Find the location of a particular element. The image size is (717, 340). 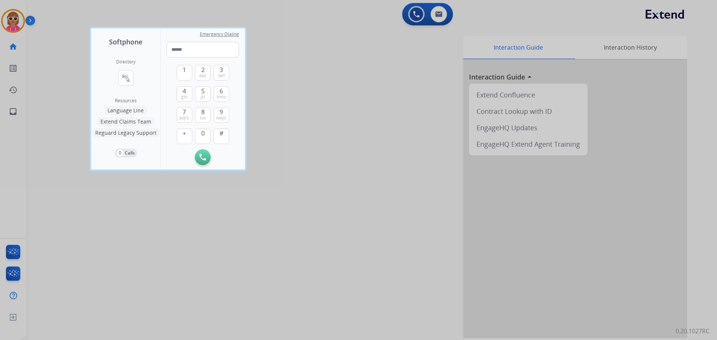

button: Language Line is located at coordinates (125, 111).